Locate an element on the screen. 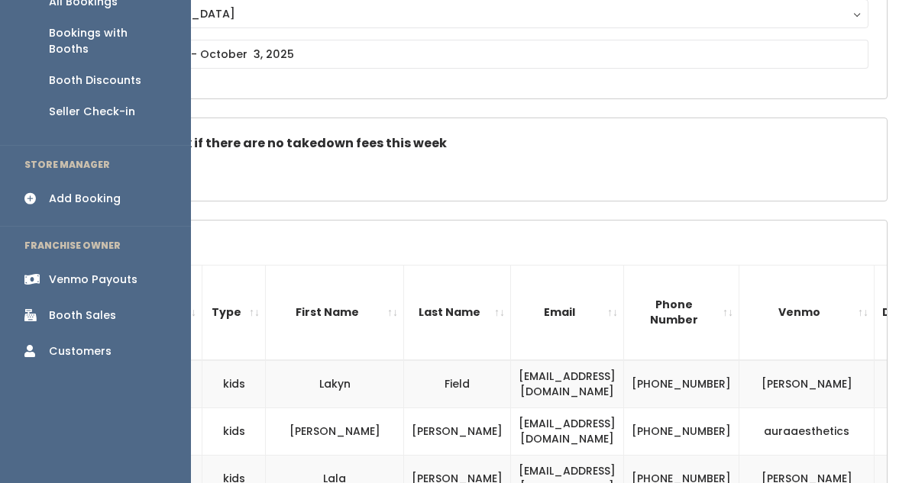  div: Venmo Payouts is located at coordinates (93, 279).